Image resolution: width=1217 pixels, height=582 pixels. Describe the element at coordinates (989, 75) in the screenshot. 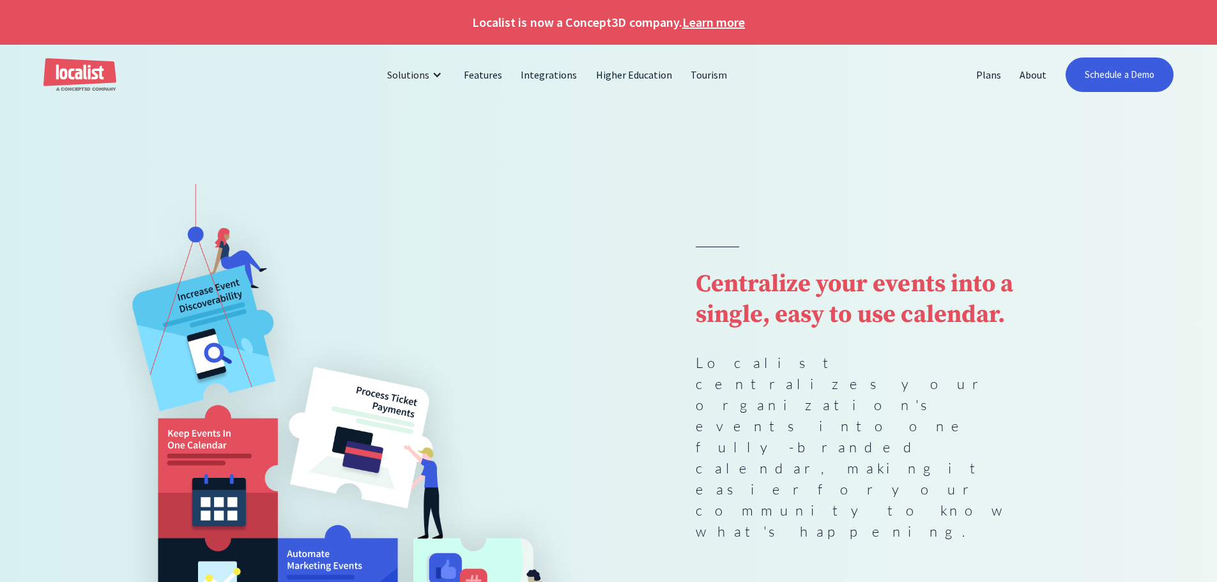

I see `a: Plans` at that location.